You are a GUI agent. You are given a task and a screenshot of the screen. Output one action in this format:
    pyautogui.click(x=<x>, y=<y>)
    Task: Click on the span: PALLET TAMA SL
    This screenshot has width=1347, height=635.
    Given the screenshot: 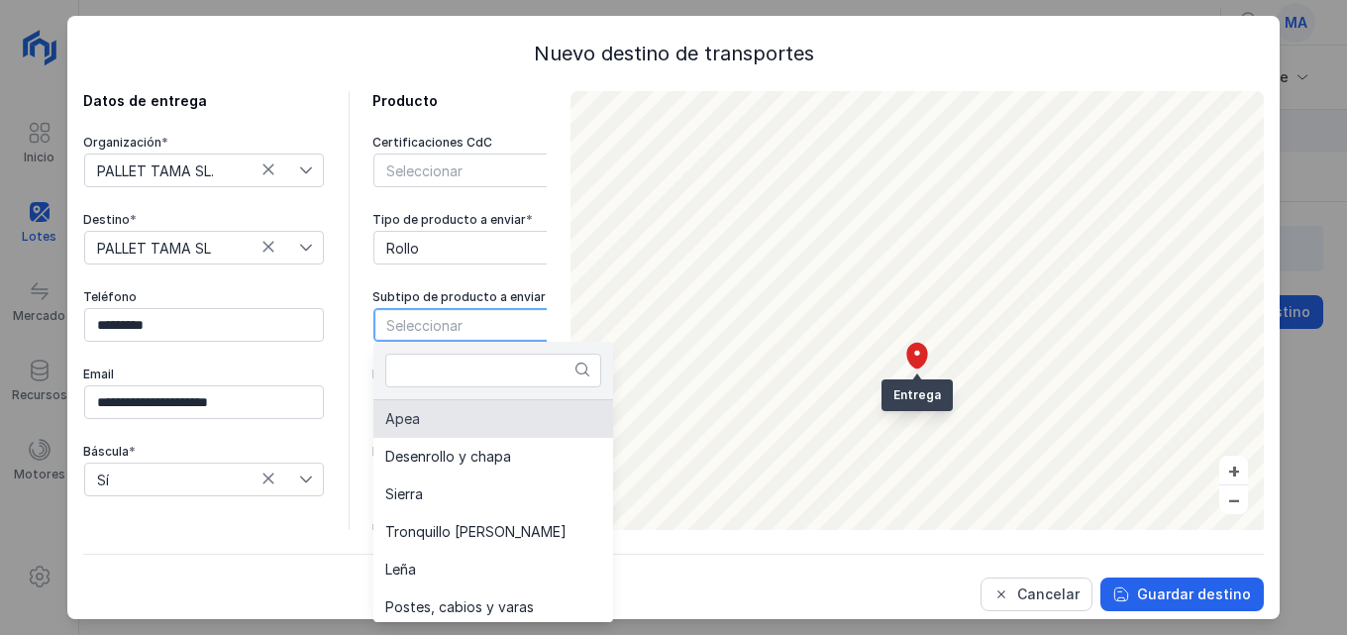 What is the action you would take?
    pyautogui.click(x=192, y=248)
    